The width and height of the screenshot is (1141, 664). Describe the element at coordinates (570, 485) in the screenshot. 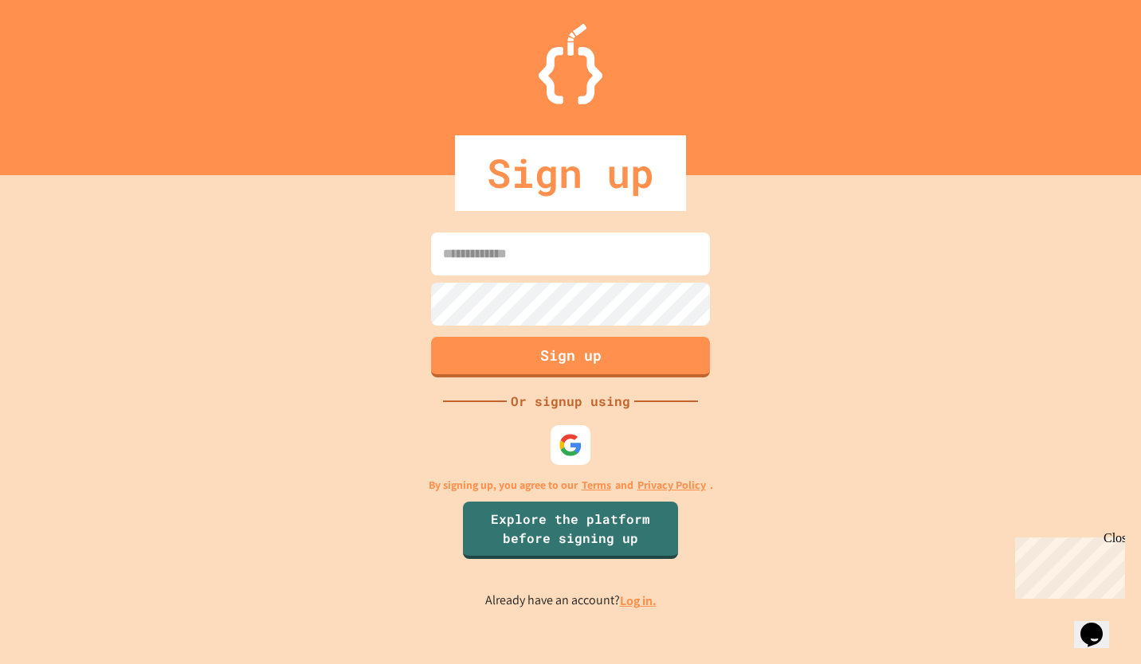

I see `p: By signing up, you agree to our and .` at that location.